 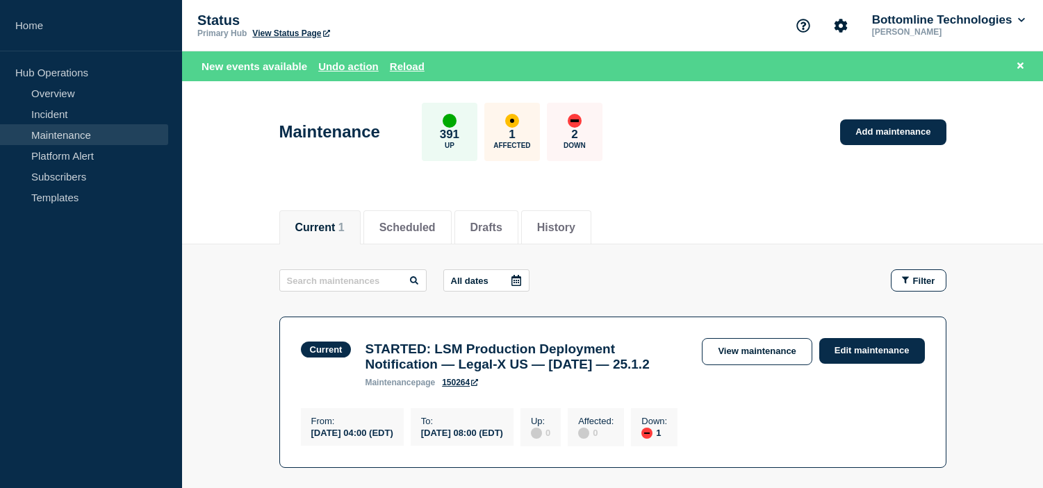 I want to click on p: Up :, so click(x=540, y=421).